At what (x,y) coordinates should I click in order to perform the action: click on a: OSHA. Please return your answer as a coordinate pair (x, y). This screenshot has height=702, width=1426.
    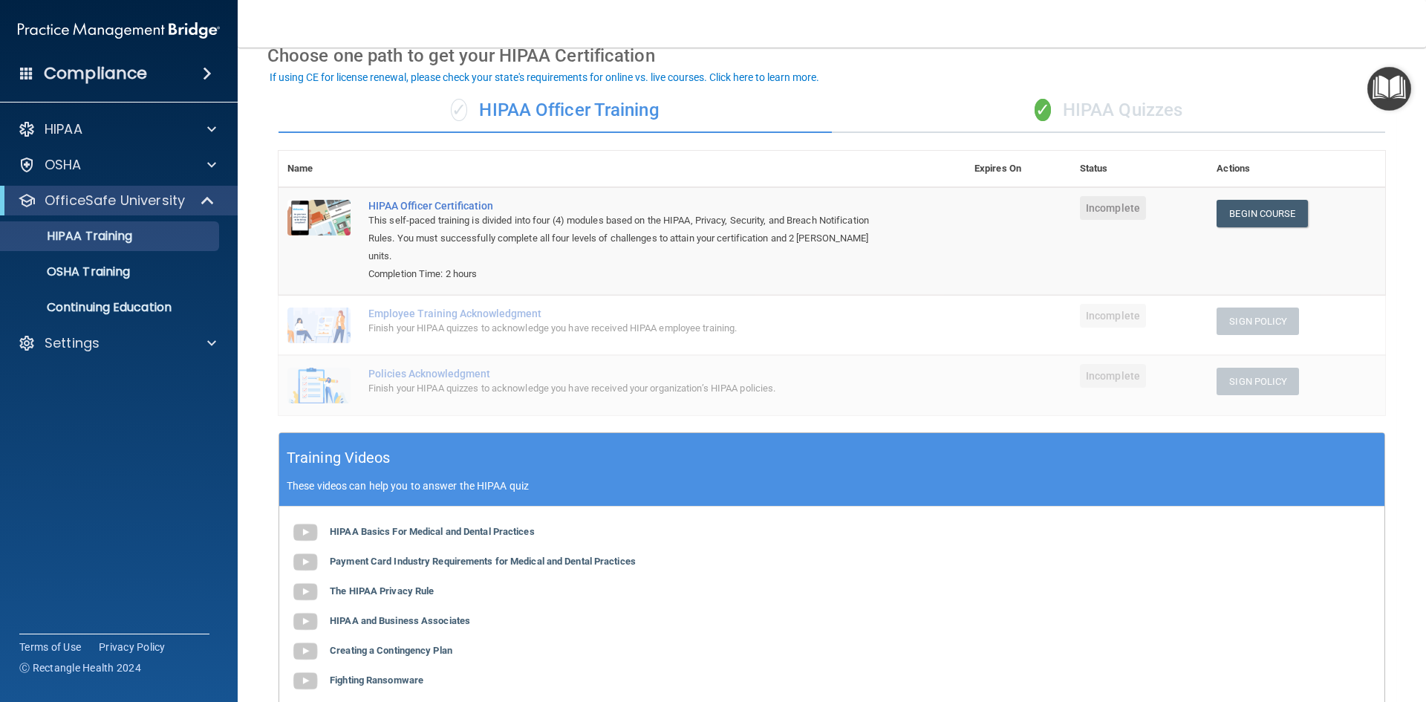
    Looking at the image, I should click on (117, 165).